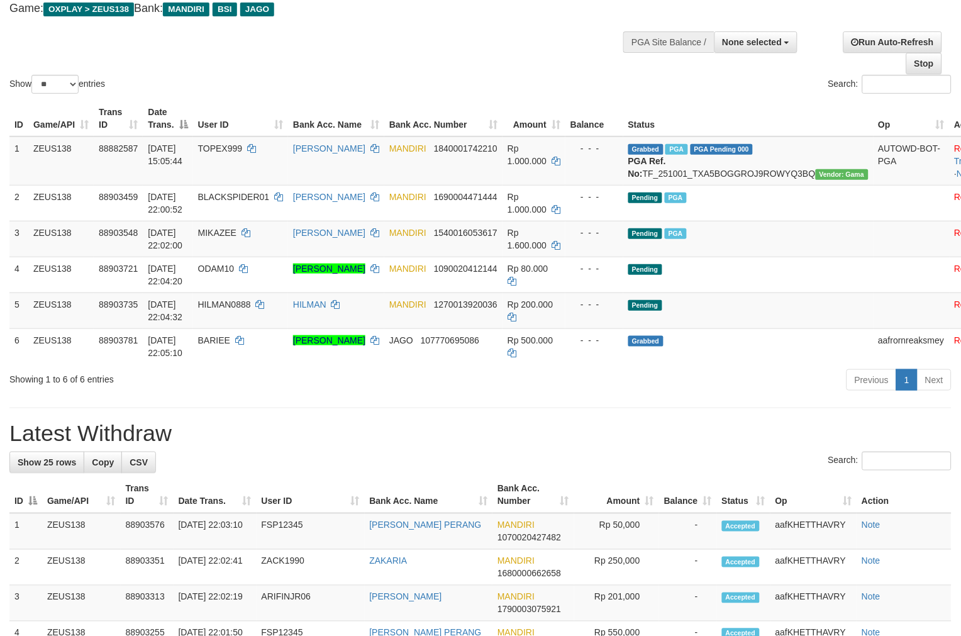 This screenshot has height=636, width=961. Describe the element at coordinates (753, 42) in the screenshot. I see `span: None selected` at that location.